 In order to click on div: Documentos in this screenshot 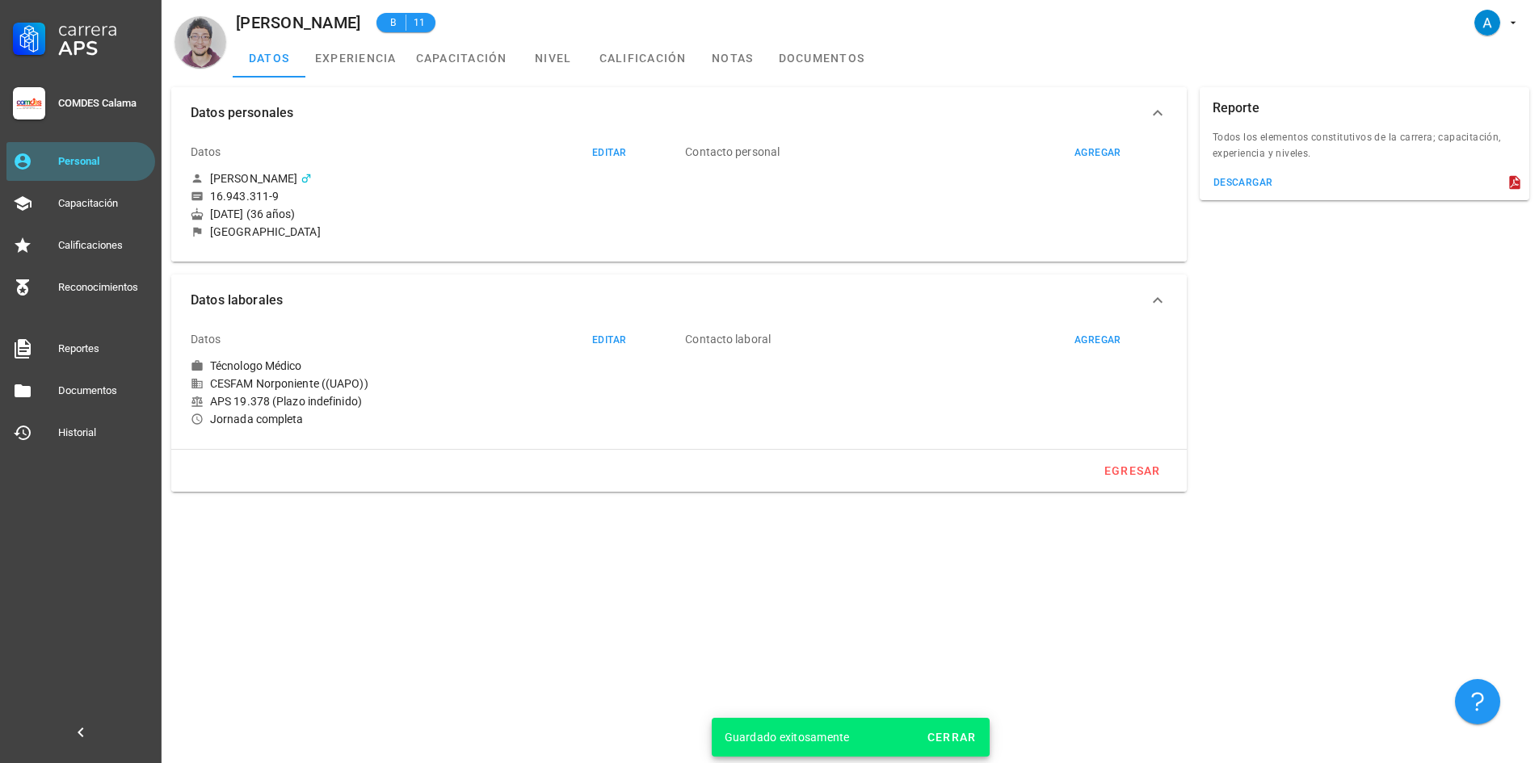, I will do `click(103, 391)`.